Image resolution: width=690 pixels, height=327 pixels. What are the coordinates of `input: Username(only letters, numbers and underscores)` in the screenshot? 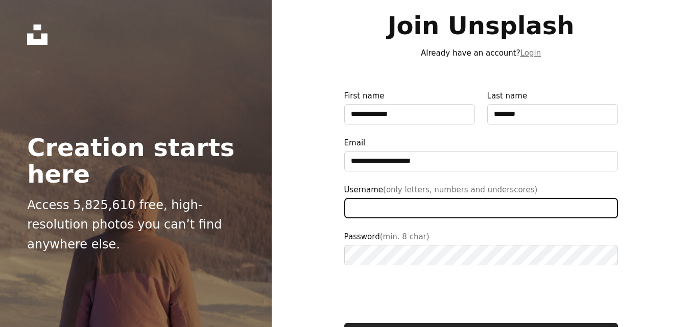 It's located at (481, 208).